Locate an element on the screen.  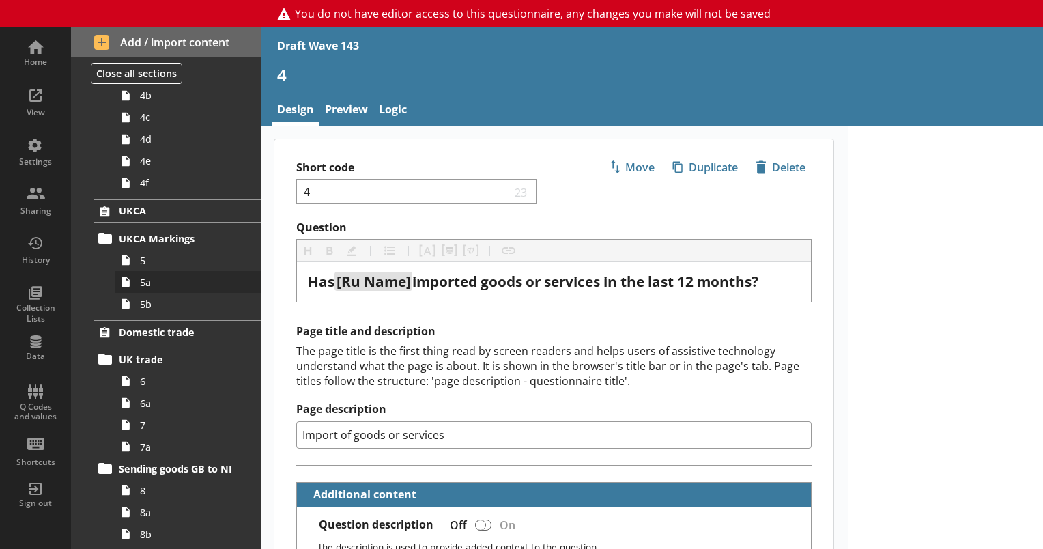
span: 4f is located at coordinates (191, 182).